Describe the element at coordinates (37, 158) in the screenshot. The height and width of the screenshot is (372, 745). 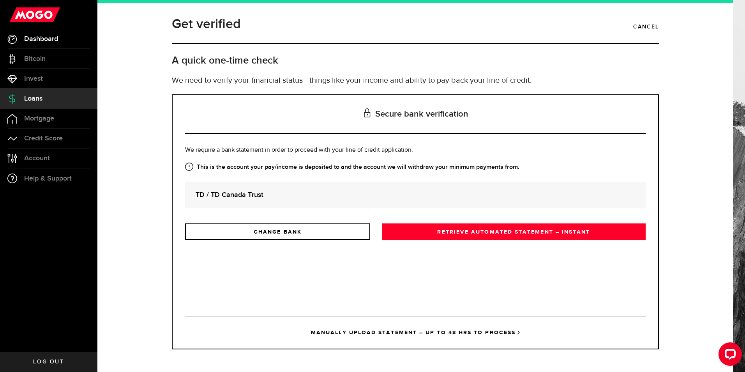
I see `span: Account` at that location.